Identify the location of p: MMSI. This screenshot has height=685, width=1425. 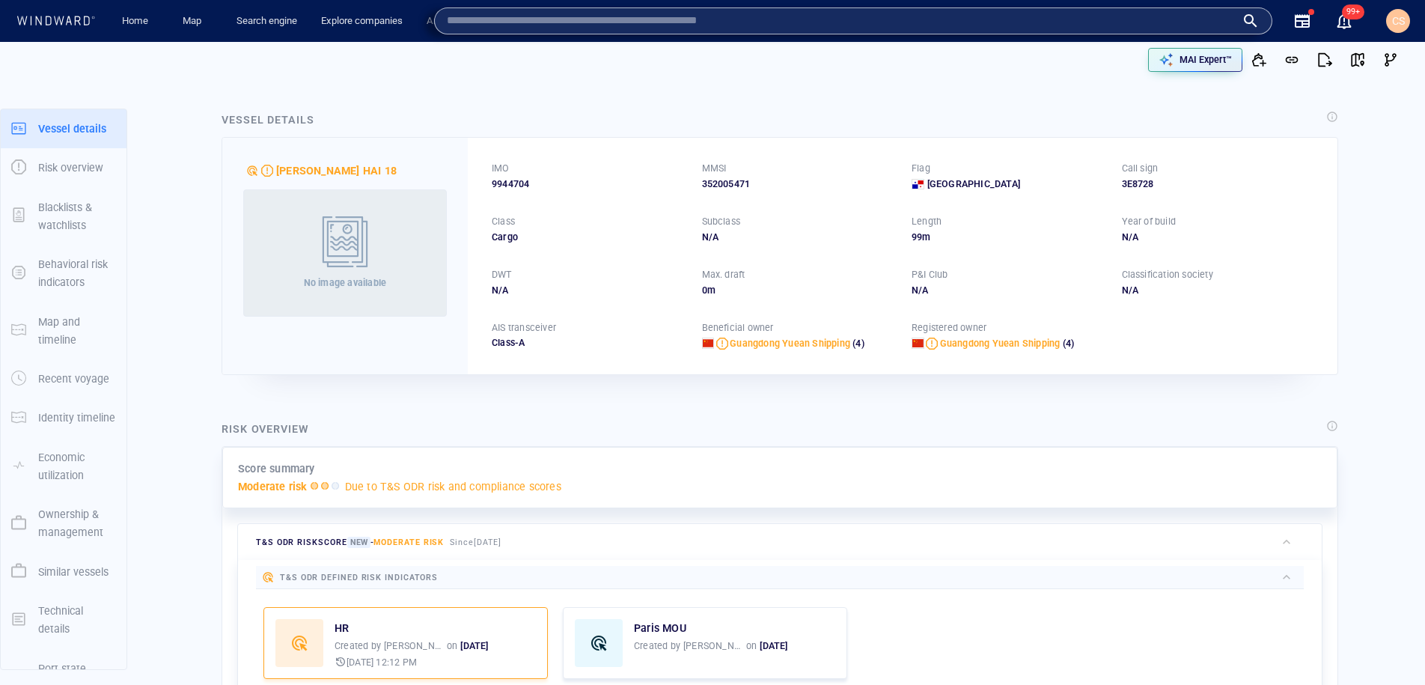
(714, 168).